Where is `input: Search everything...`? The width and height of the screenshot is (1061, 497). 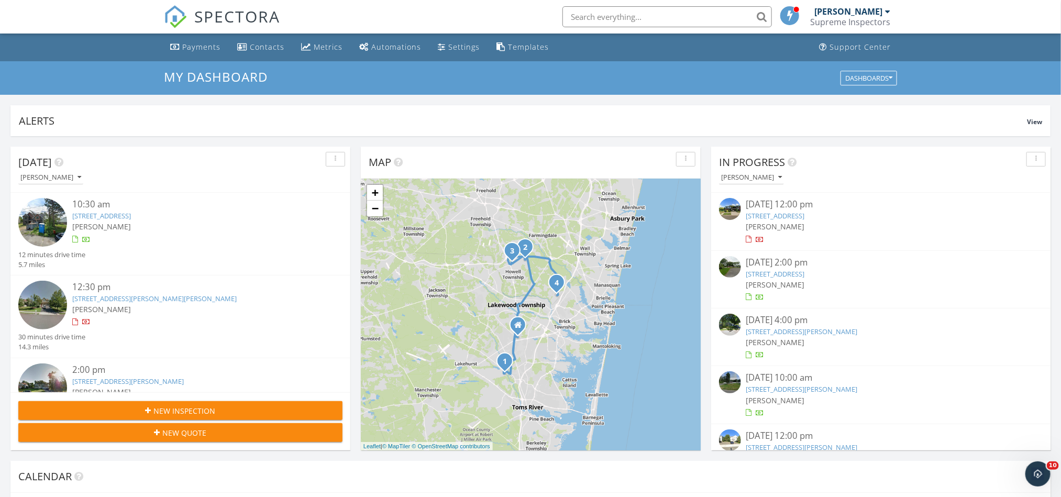 input: Search everything... is located at coordinates (667, 17).